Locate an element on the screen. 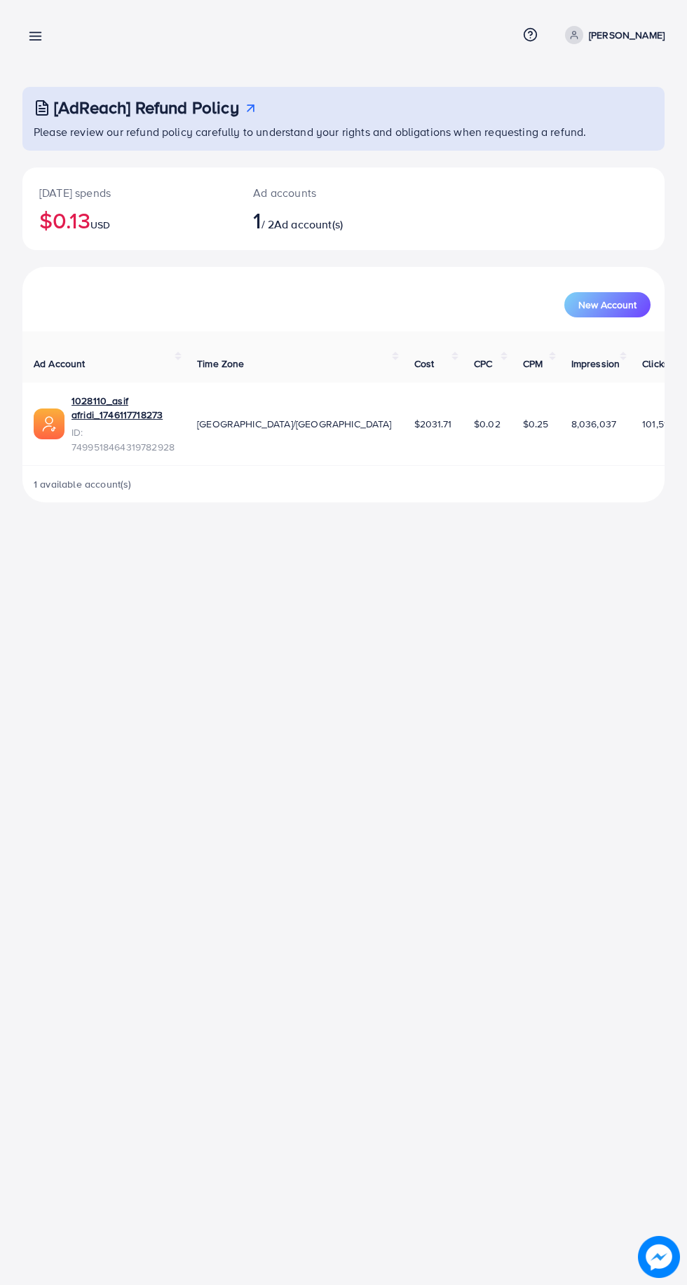  span: Cost is located at coordinates (424, 364).